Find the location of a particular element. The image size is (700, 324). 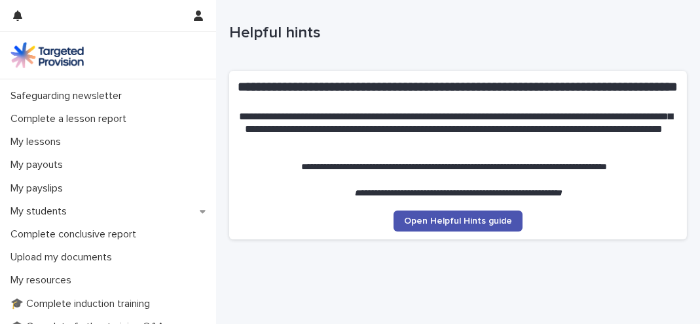

p: Safeguarding newsletter is located at coordinates (69, 96).